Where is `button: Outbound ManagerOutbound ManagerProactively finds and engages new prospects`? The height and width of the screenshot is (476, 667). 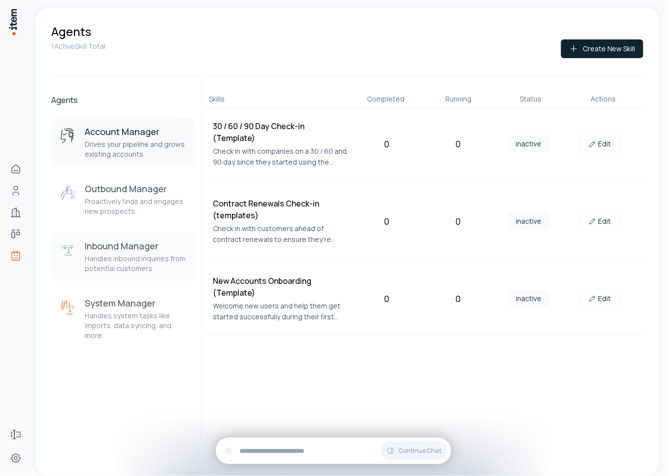 button: Outbound ManagerOutbound ManagerProactively finds and engages new prospects is located at coordinates (123, 200).